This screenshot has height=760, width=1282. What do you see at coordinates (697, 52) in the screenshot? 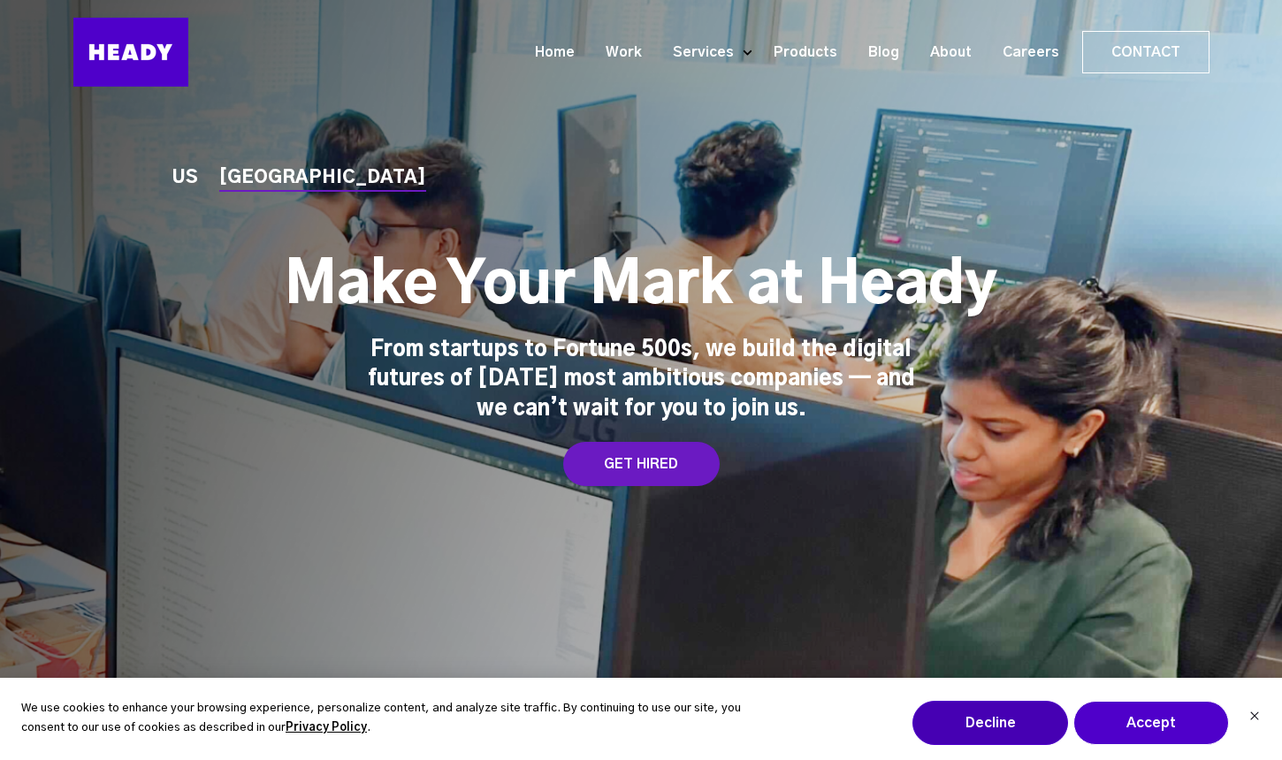
I see `a: Services` at bounding box center [697, 52].